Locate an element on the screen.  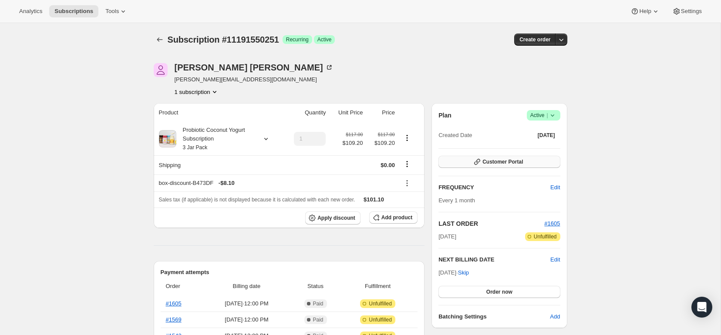
h2: LAST ORDER is located at coordinates (491, 224).